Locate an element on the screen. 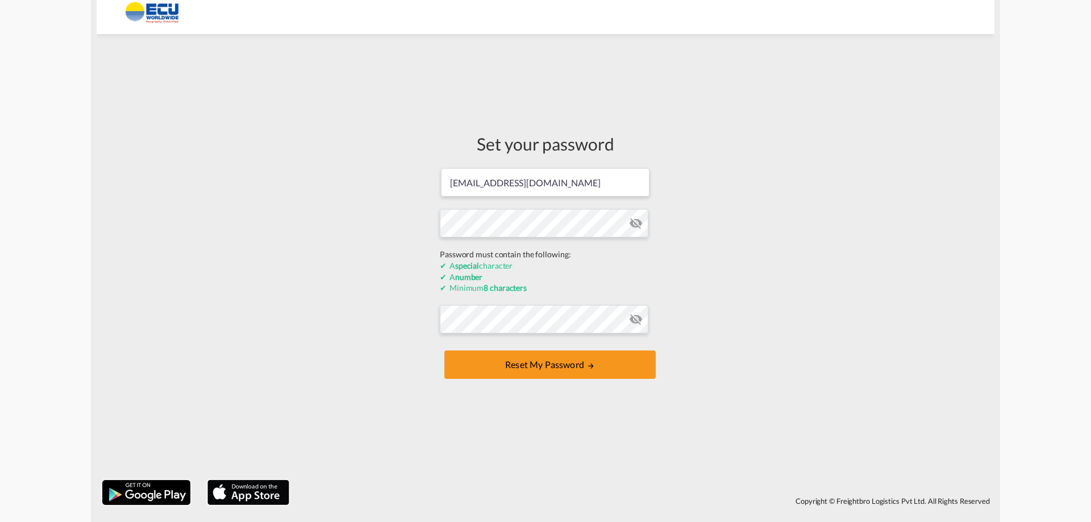 This screenshot has width=1091, height=522. div: A is located at coordinates (545, 277).